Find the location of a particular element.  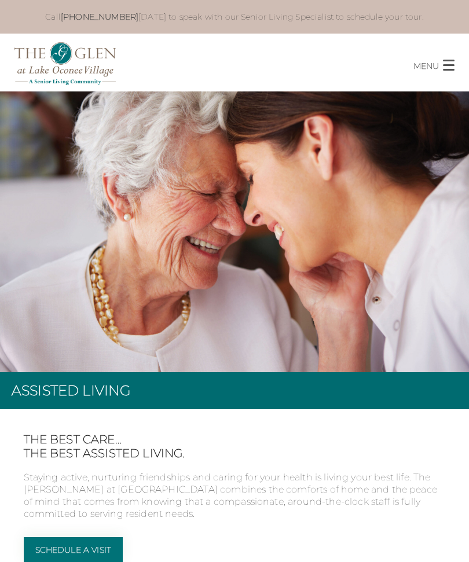

span: The best care… is located at coordinates (234, 439).